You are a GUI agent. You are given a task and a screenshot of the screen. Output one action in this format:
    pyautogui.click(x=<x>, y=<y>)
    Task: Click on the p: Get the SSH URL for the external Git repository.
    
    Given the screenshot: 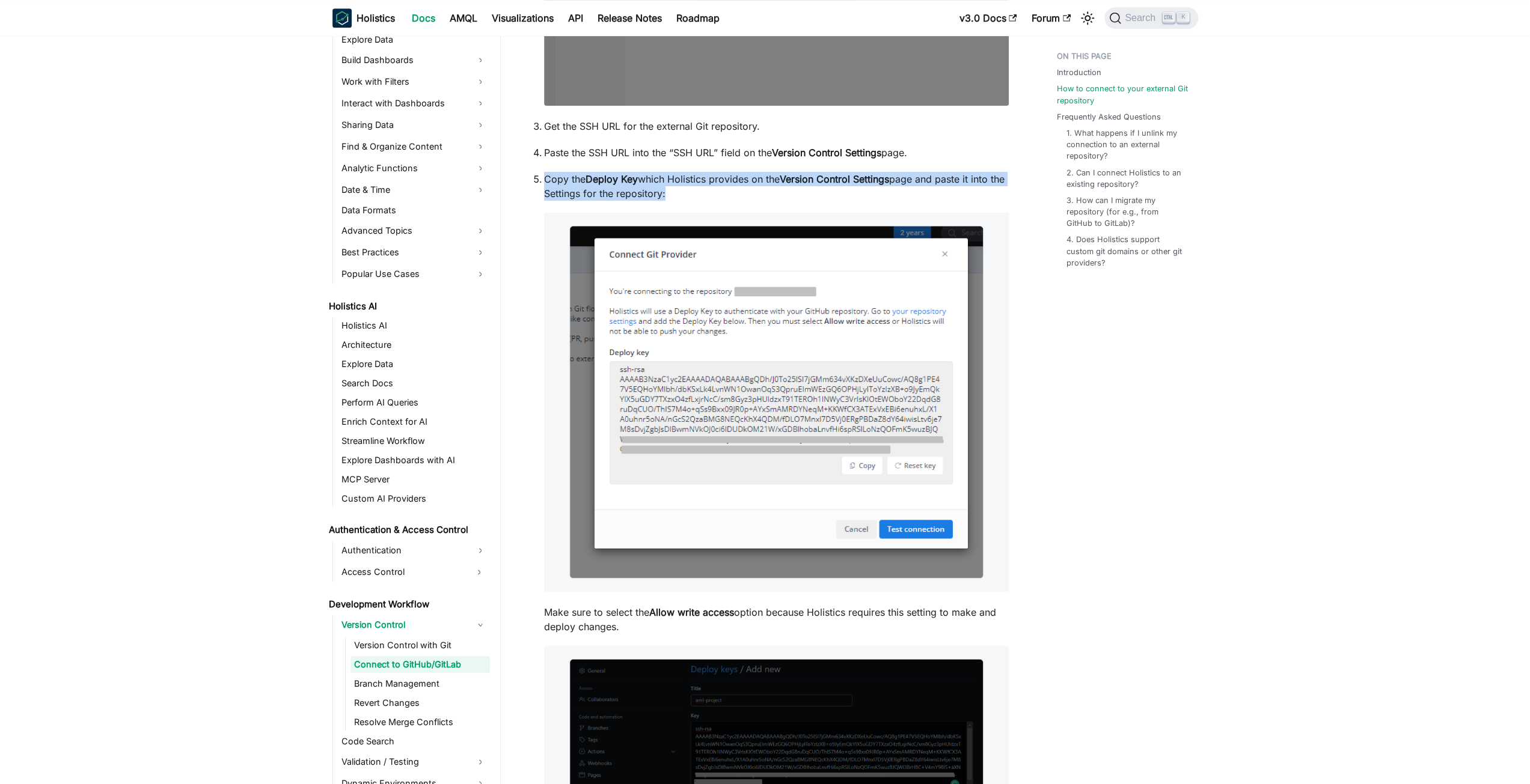 What is the action you would take?
    pyautogui.click(x=776, y=126)
    